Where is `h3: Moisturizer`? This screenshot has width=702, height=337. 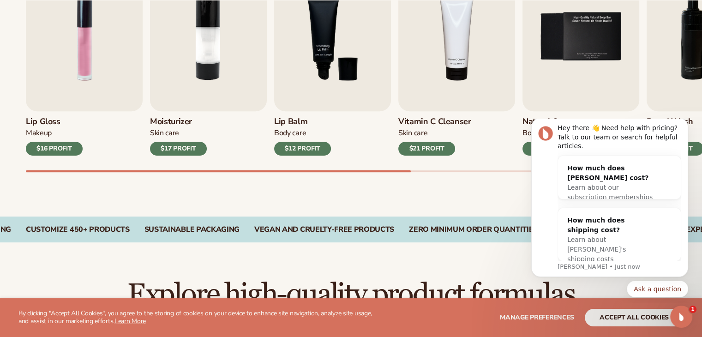 h3: Moisturizer is located at coordinates (178, 122).